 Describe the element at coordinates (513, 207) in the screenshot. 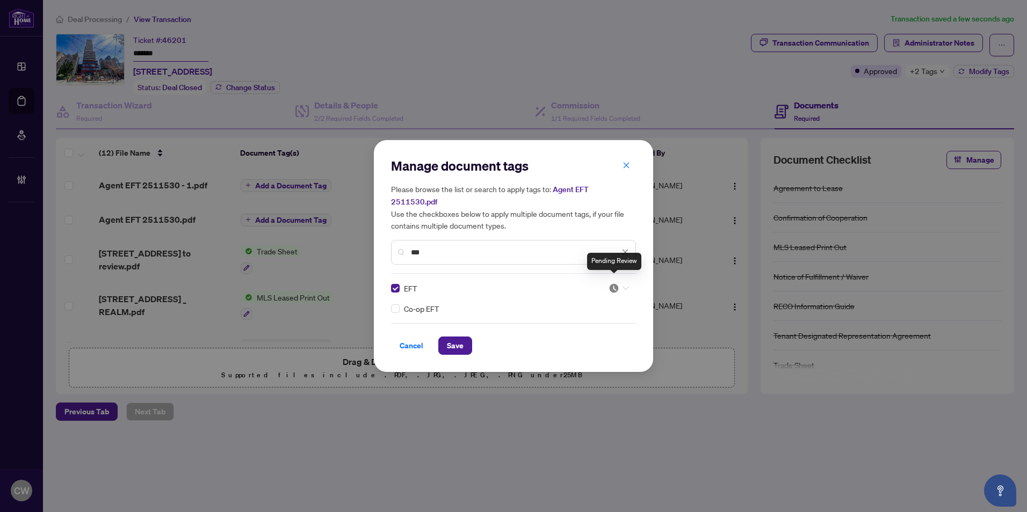

I see `h5: Please browse the list or search to apply tags to: Use the checkboxes below to apply multiple doc...` at that location.